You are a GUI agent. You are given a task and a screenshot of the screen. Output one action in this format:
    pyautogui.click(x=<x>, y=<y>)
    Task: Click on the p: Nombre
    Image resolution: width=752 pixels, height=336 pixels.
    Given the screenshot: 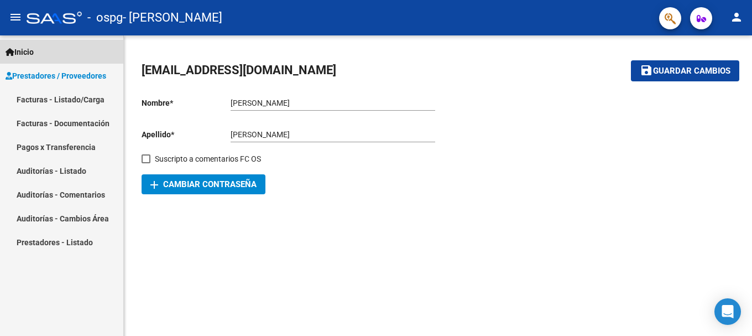 What is the action you would take?
    pyautogui.click(x=186, y=103)
    